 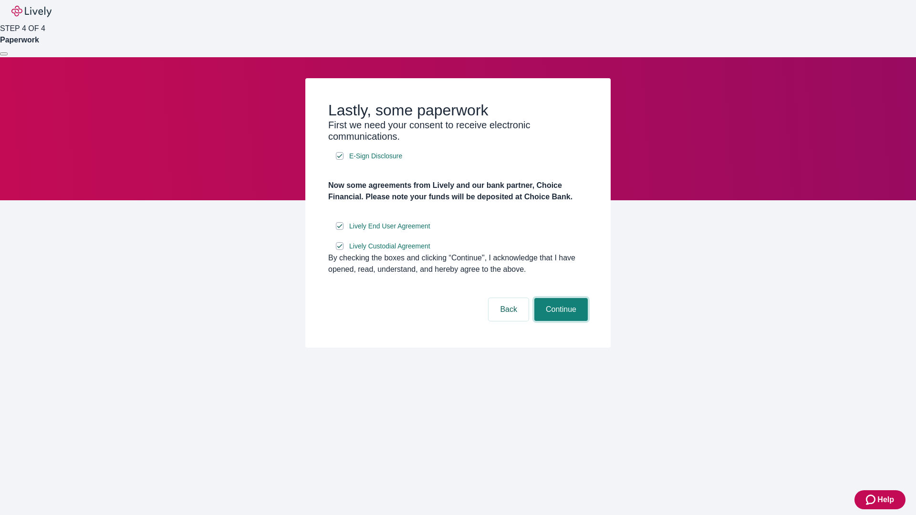 What do you see at coordinates (31, 11) in the screenshot?
I see `img: Lively` at bounding box center [31, 11].